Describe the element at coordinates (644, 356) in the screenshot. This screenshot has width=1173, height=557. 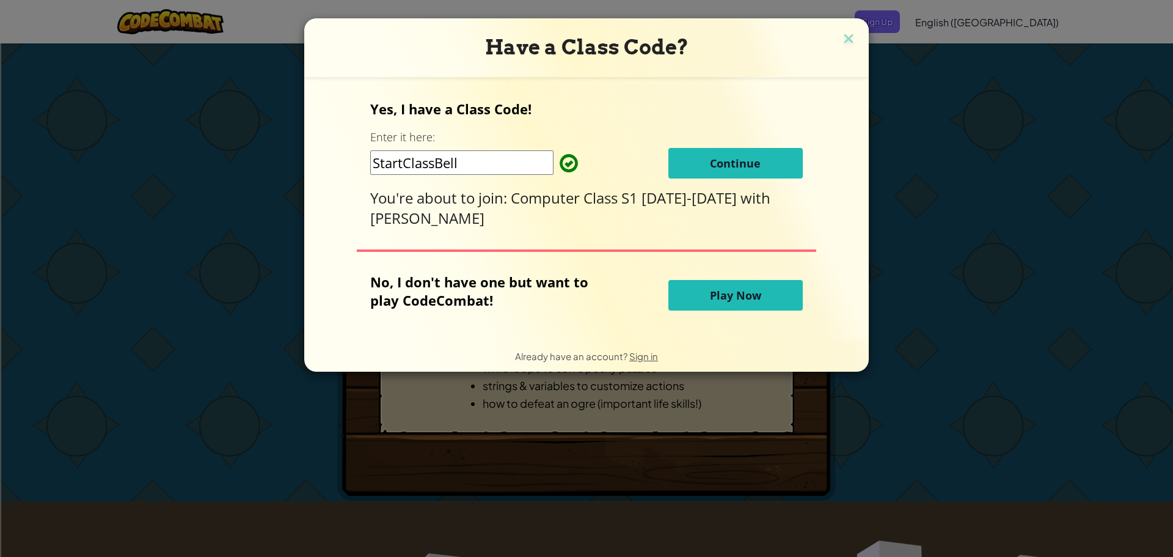
I see `a: Sign in` at that location.